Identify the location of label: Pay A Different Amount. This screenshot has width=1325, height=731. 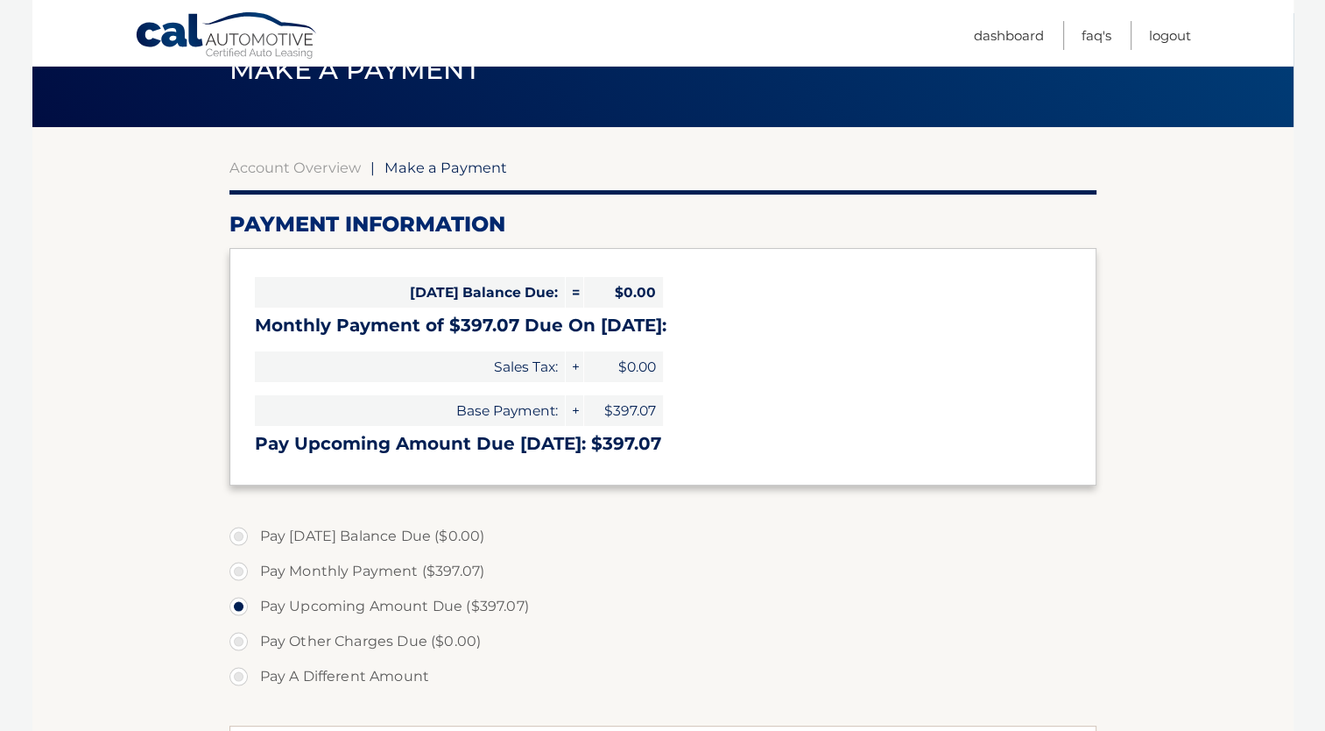
(663, 676).